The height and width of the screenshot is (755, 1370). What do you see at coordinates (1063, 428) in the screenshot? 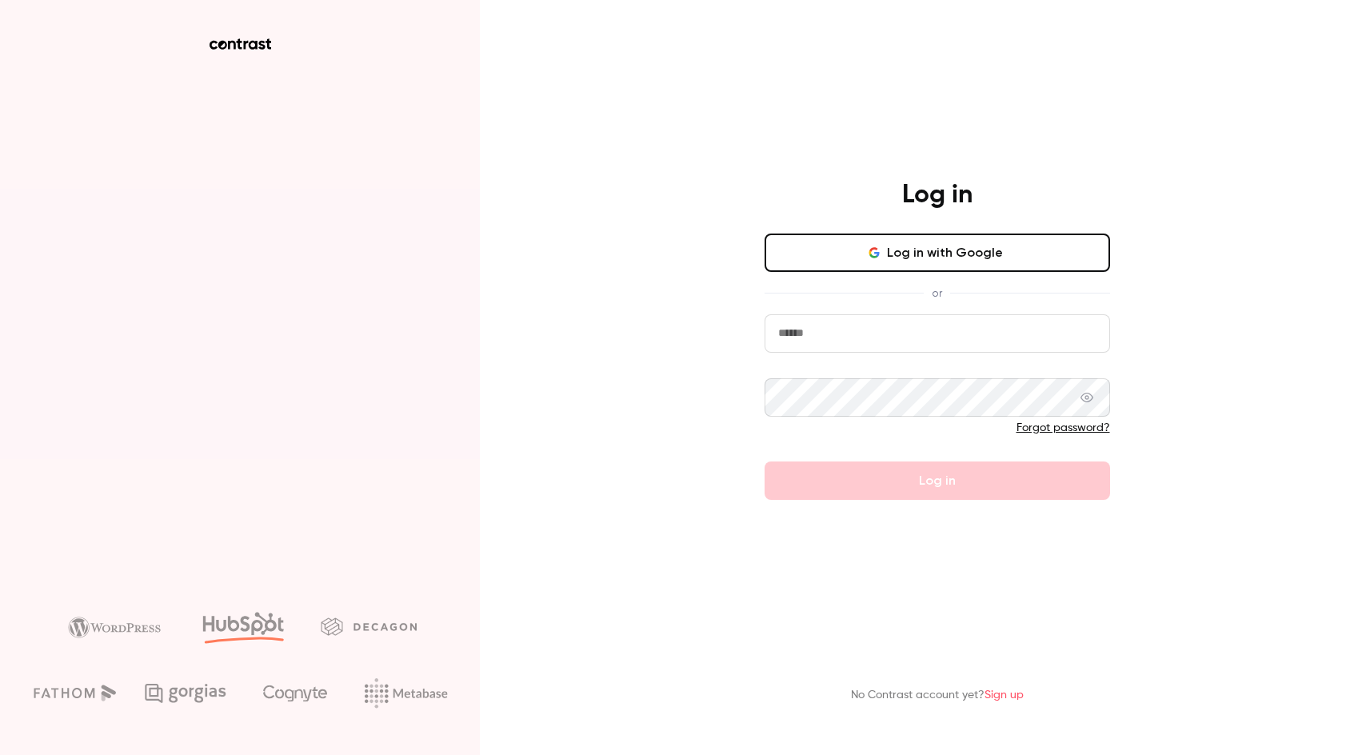
I see `a: Forgot password?` at bounding box center [1063, 428].